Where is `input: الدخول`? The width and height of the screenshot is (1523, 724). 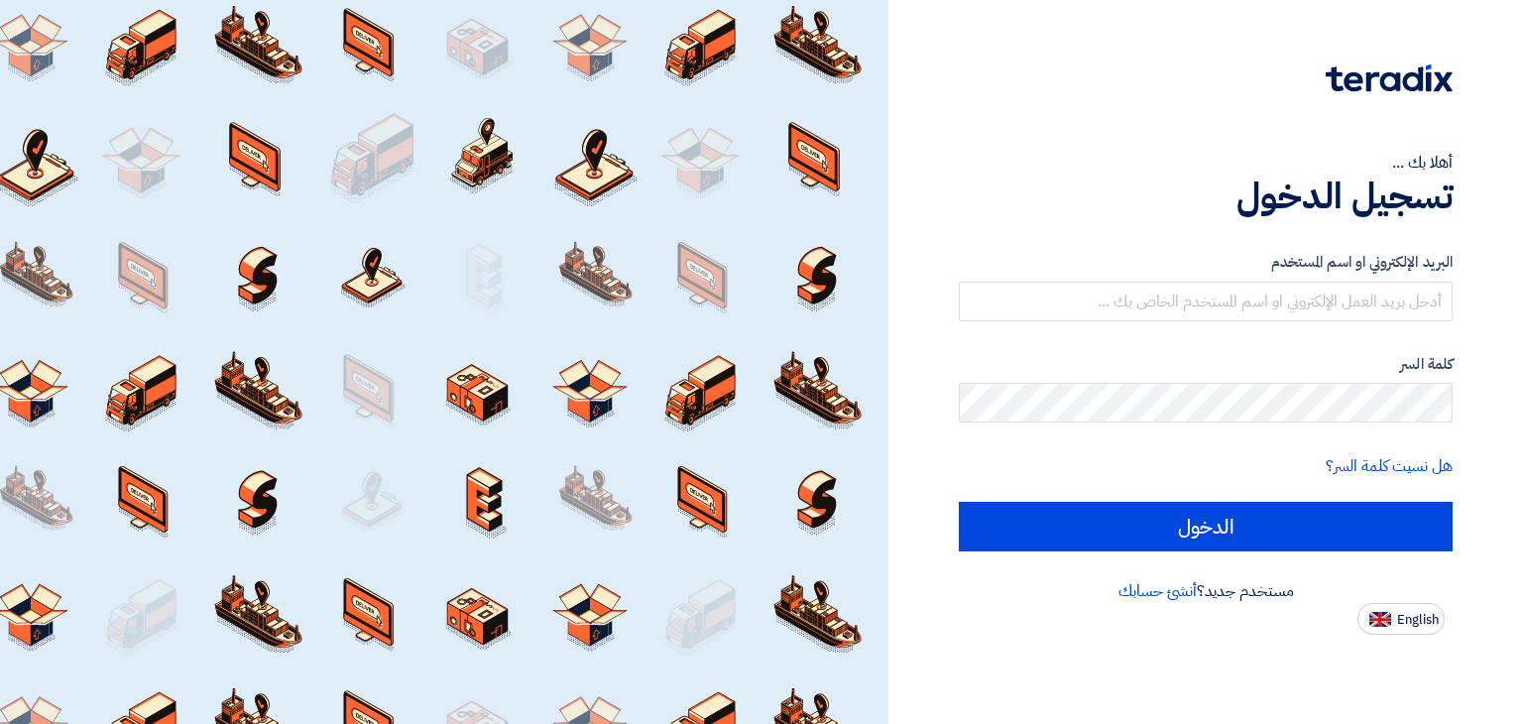
input: الدخول is located at coordinates (1206, 527).